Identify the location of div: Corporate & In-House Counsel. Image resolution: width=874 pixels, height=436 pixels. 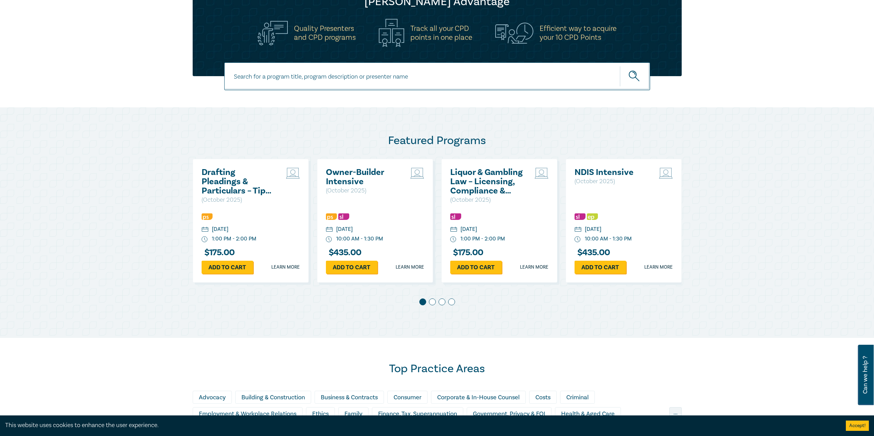
(478, 397).